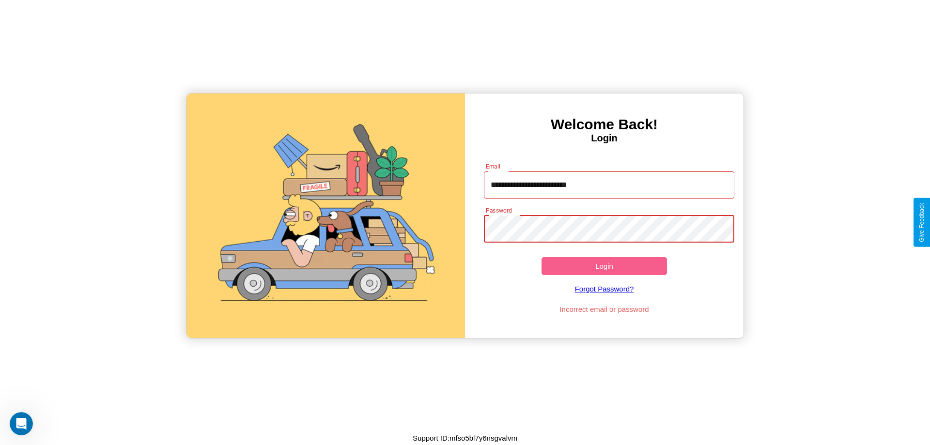 The width and height of the screenshot is (930, 445). Describe the element at coordinates (604, 309) in the screenshot. I see `p: Incorrect email or password` at that location.